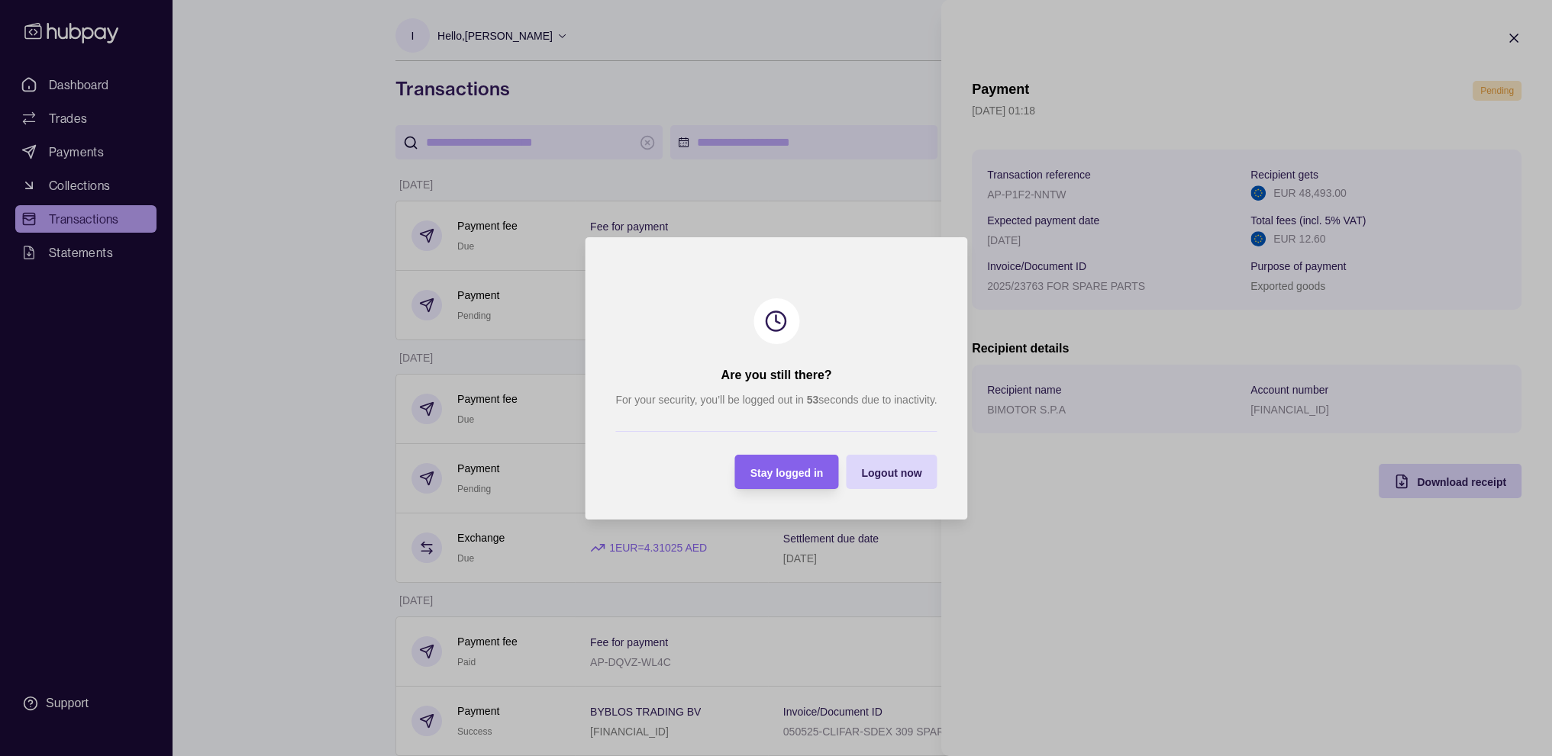 The image size is (1552, 756). I want to click on span: Stay logged in, so click(786, 472).